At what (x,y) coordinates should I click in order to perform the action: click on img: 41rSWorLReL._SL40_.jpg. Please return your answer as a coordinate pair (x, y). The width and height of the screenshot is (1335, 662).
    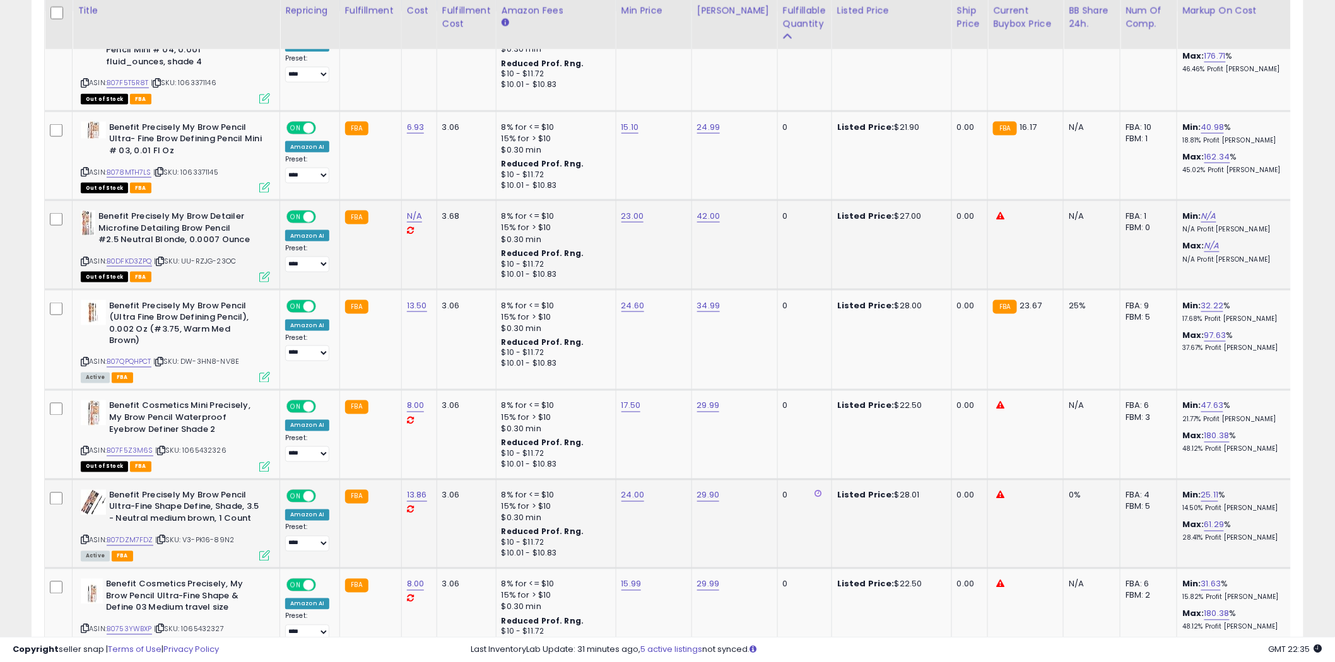
    Looking at the image, I should click on (88, 223).